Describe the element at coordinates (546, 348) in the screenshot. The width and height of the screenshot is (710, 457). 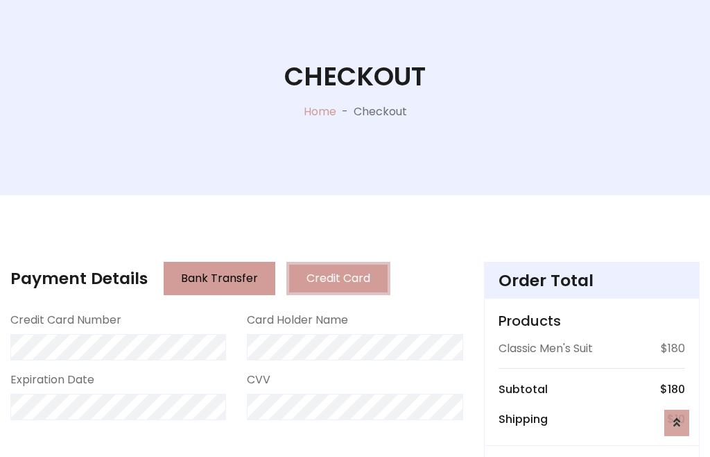
I see `p: Classic Men's Suit` at that location.